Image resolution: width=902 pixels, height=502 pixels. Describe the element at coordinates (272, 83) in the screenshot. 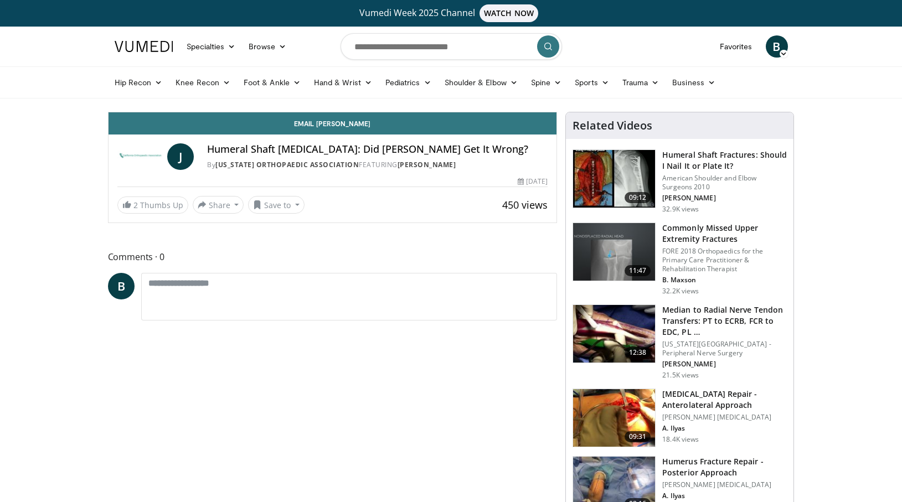

I see `a: Foot & Ankle` at that location.